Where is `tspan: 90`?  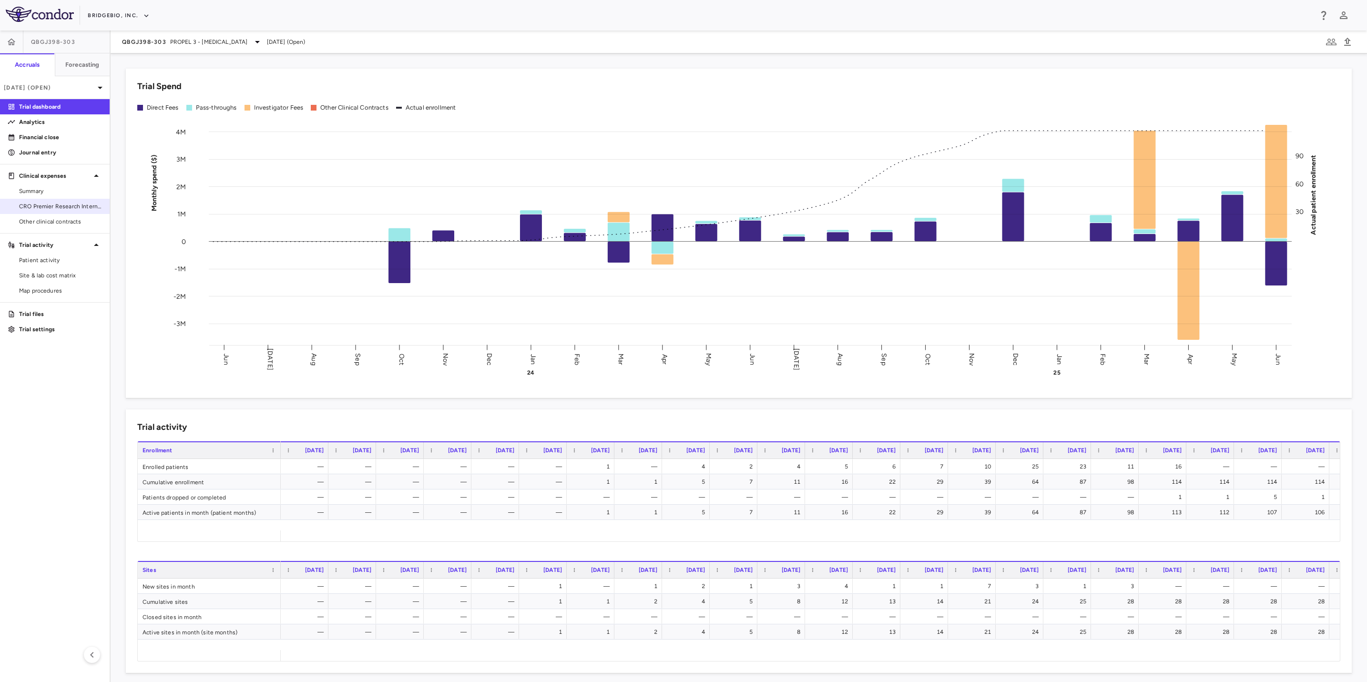 tspan: 90 is located at coordinates (1299, 156).